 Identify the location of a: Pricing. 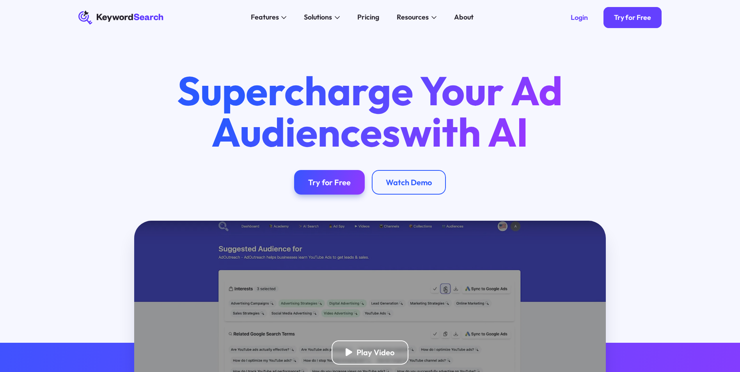
(368, 18).